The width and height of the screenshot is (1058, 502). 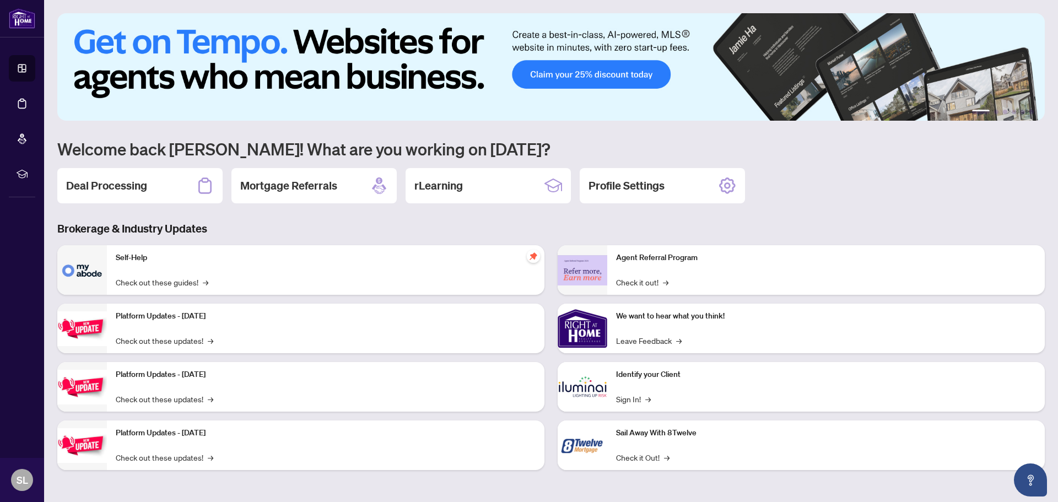 What do you see at coordinates (22, 480) in the screenshot?
I see `span: SL` at bounding box center [22, 480].